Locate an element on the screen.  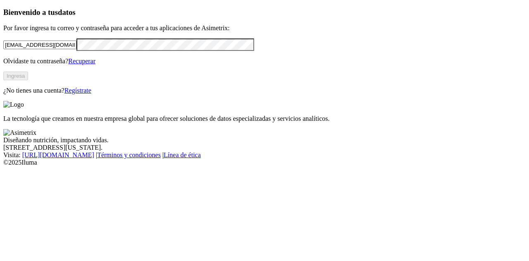
p: Olvidaste tu contraseña? is located at coordinates (264, 61).